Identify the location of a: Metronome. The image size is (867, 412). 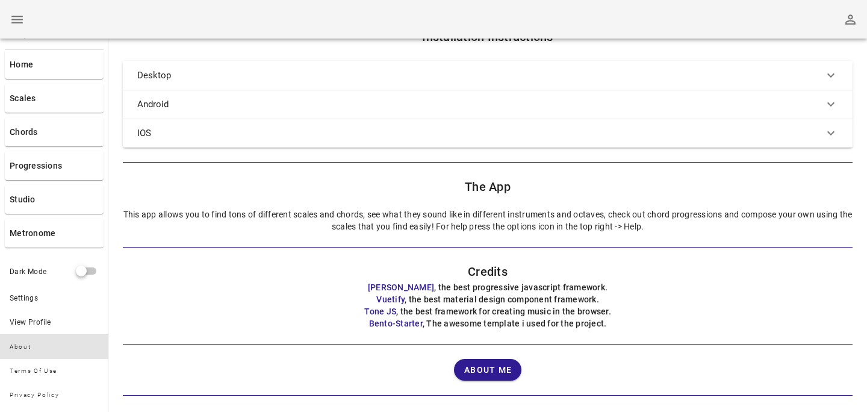
(54, 233).